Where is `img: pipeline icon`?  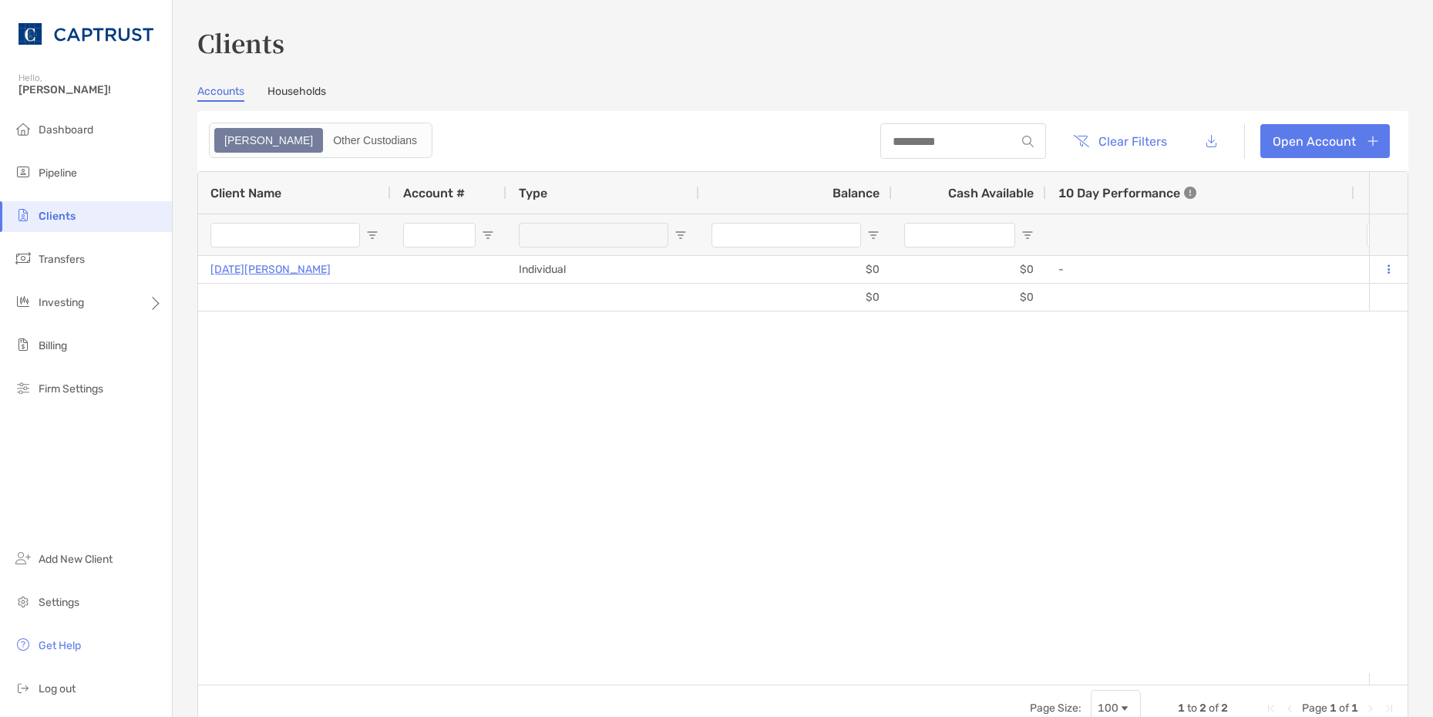
img: pipeline icon is located at coordinates (23, 172).